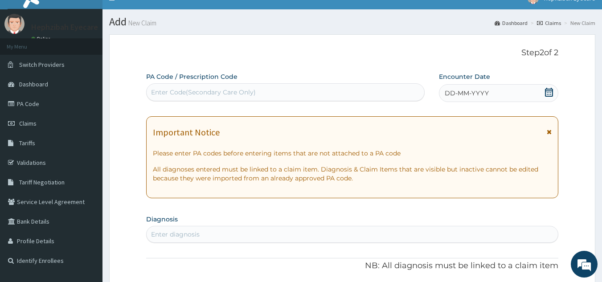  What do you see at coordinates (42, 65) in the screenshot?
I see `span: Switch Providers` at bounding box center [42, 65].